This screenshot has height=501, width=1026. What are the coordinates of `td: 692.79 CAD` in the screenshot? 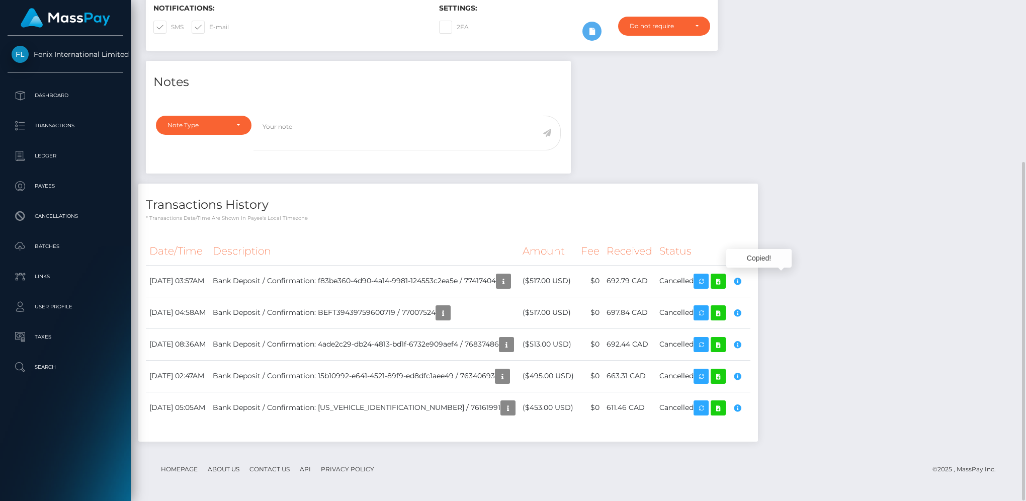 It's located at (629, 281).